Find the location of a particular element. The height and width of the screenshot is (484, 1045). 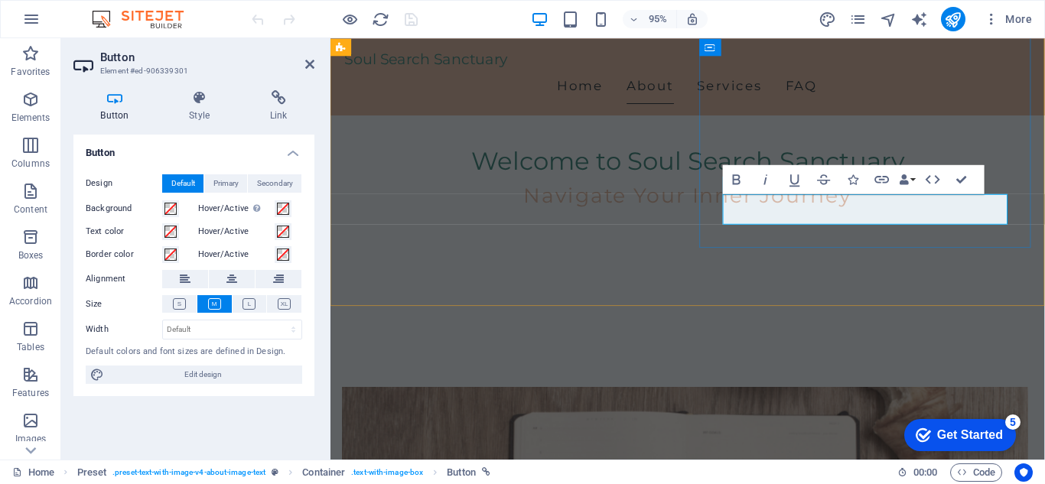

button: pages is located at coordinates (859, 19).